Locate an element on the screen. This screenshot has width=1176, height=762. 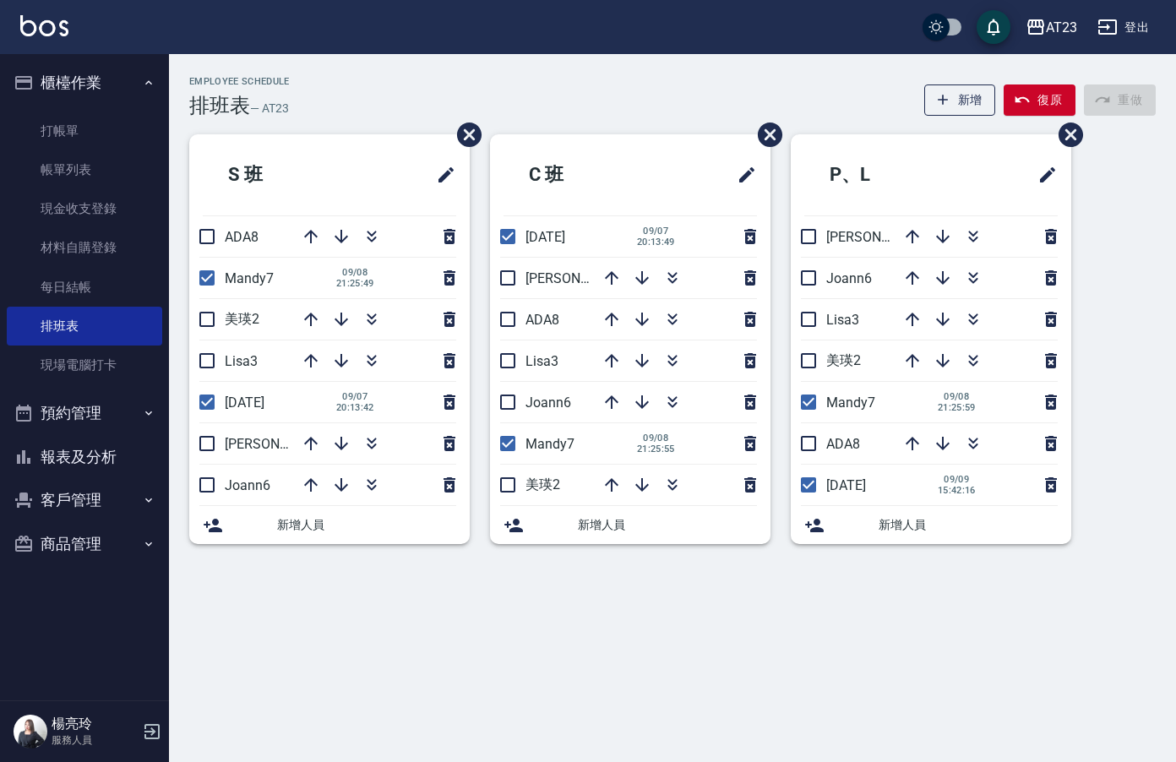
img: Logo is located at coordinates (44, 25).